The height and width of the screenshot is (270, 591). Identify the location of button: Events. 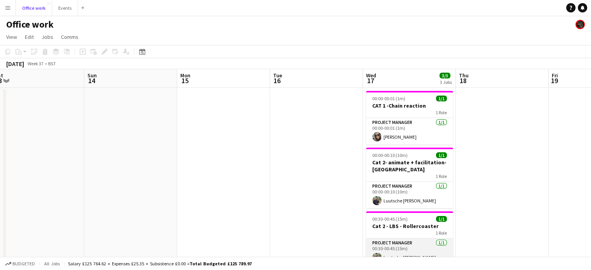
(65, 8).